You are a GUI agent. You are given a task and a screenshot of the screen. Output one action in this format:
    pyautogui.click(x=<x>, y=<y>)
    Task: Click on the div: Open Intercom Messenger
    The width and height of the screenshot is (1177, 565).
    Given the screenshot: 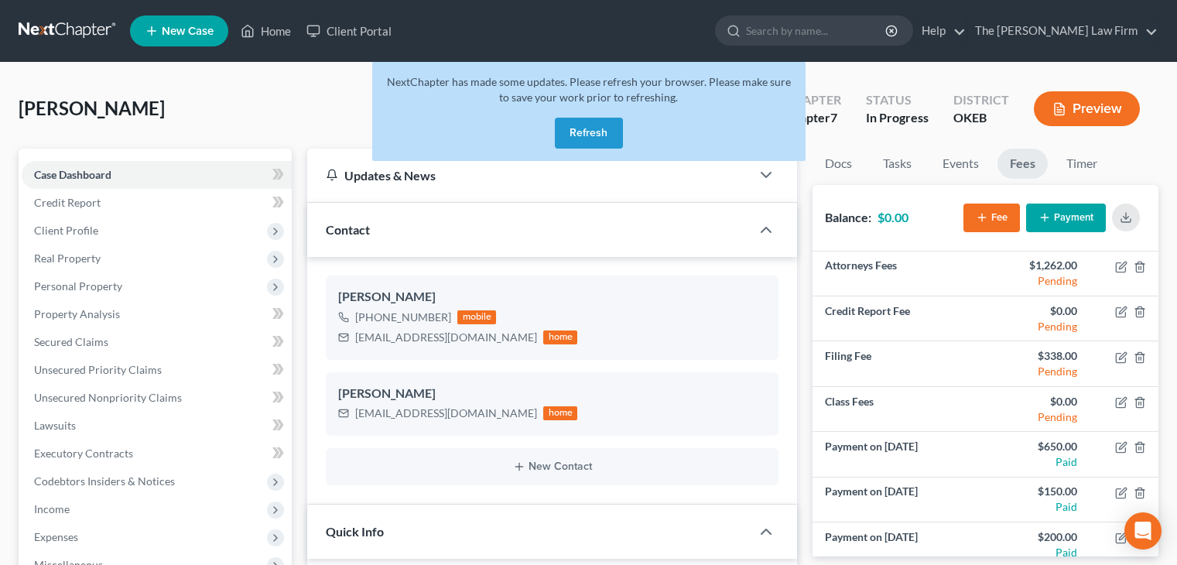 What is the action you would take?
    pyautogui.click(x=1143, y=531)
    